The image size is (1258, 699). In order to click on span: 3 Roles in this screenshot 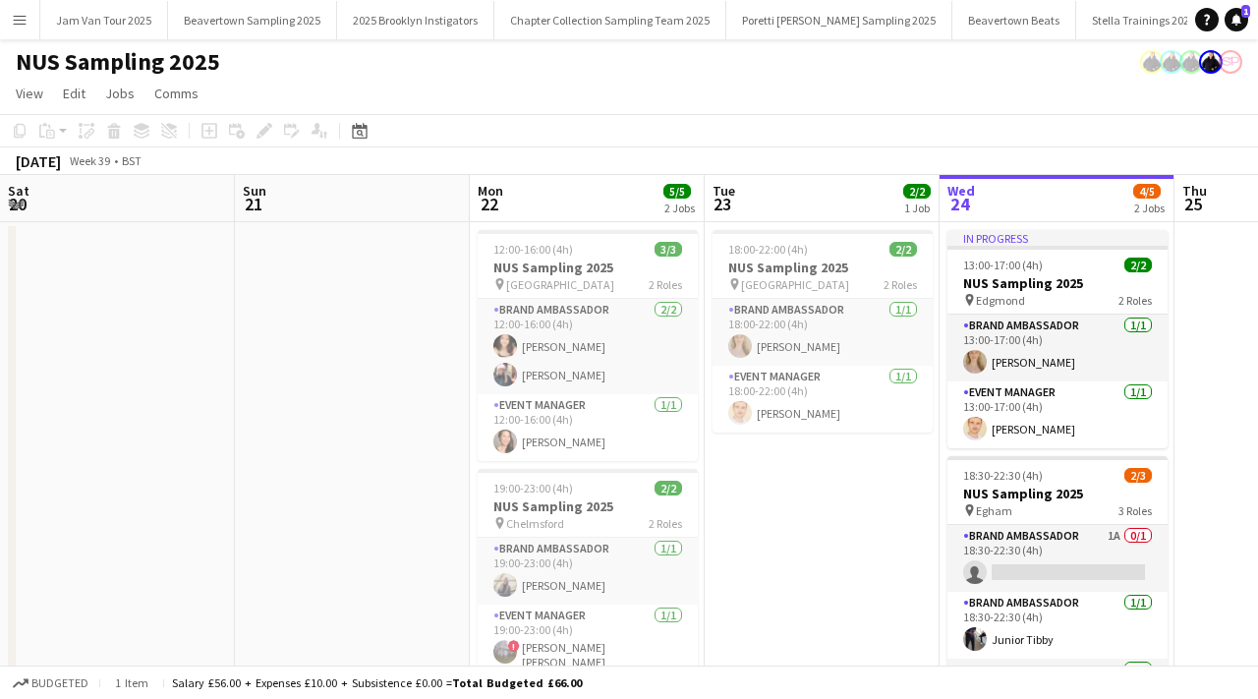, I will do `click(1136, 510)`.